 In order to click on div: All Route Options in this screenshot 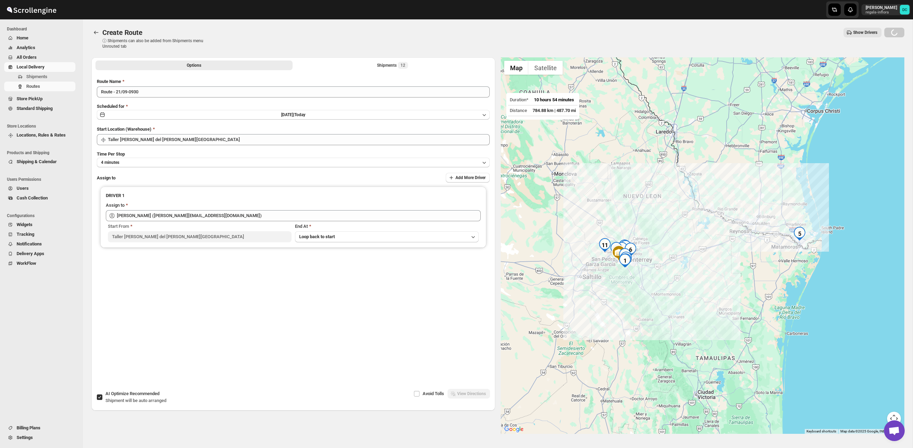, I will do `click(293, 203)`.